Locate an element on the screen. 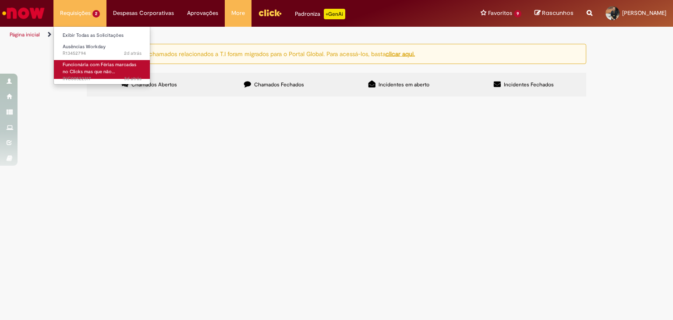  a: Rascunhos is located at coordinates (554, 13).